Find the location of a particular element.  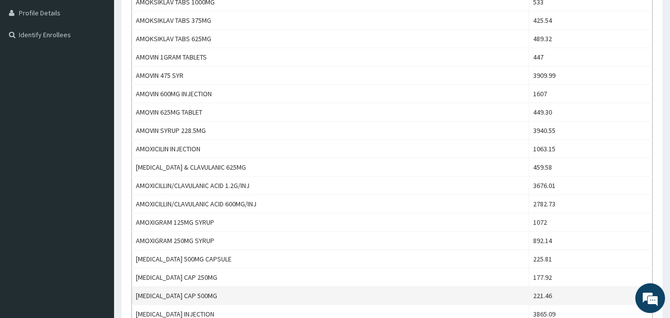

td: AMOXIGRAM 125MG SYRUP is located at coordinates (330, 222).